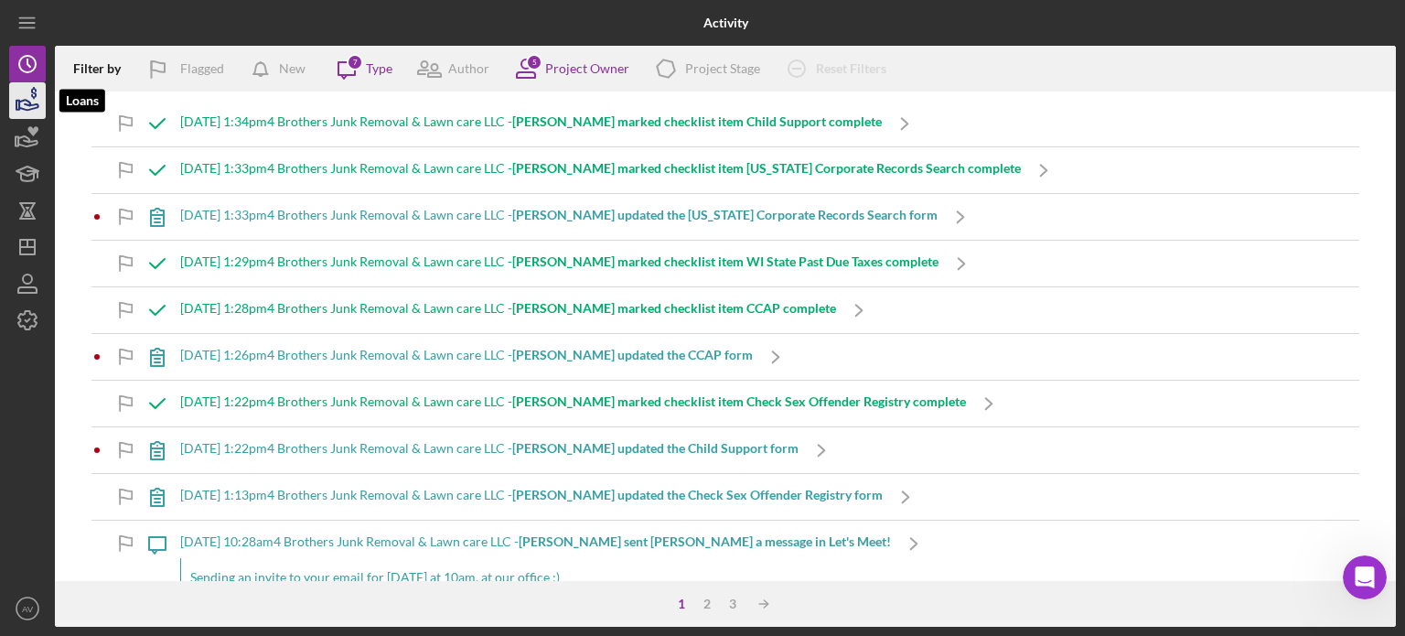 The width and height of the screenshot is (1405, 636). I want to click on div: Project Stage, so click(723, 69).